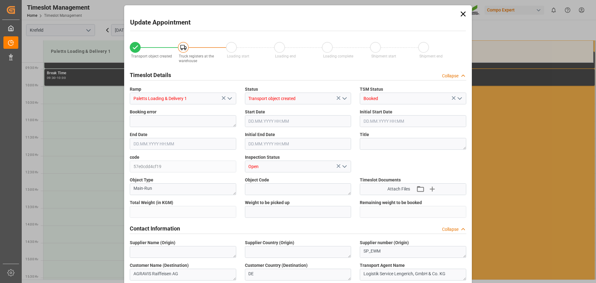  I want to click on span: End Date, so click(139, 135).